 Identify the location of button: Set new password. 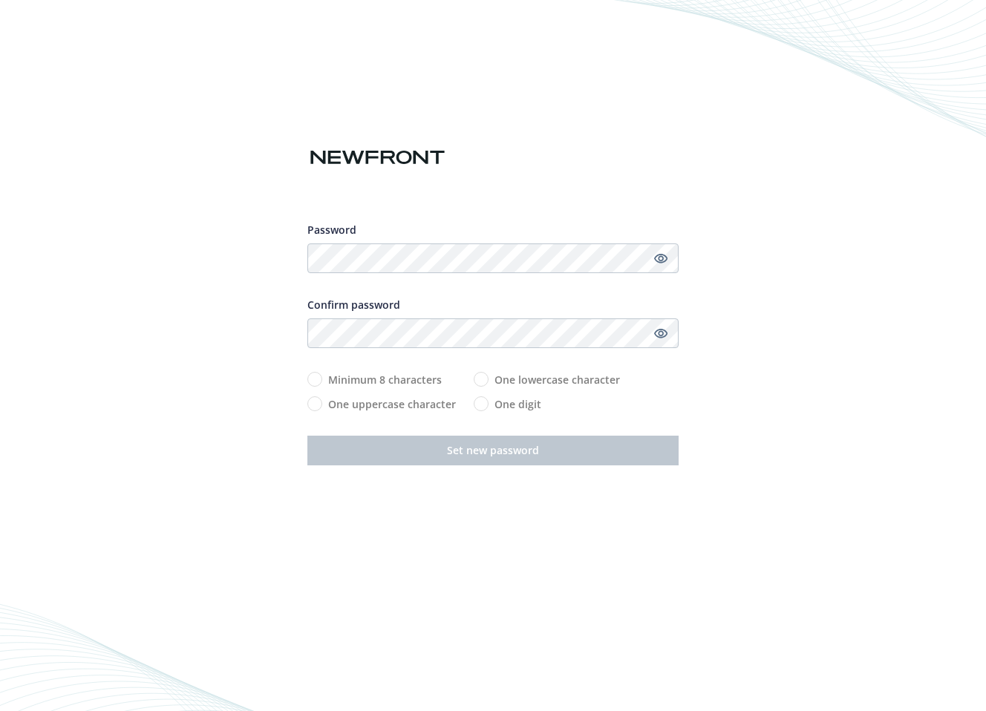
(493, 451).